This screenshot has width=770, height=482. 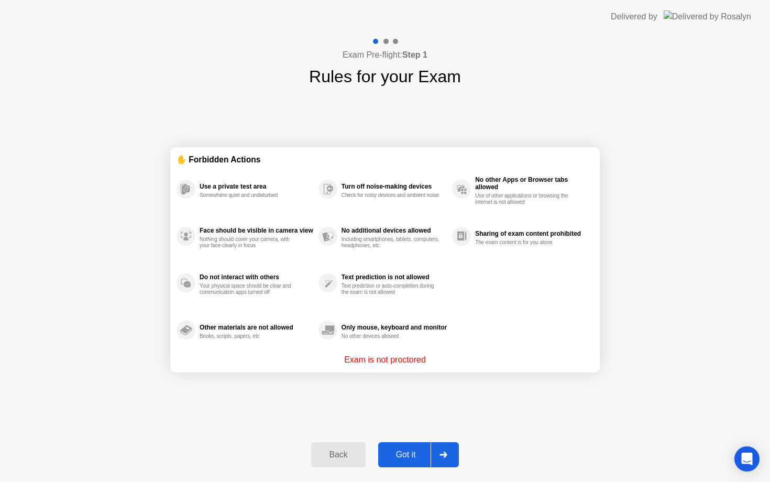 What do you see at coordinates (394, 327) in the screenshot?
I see `div: Only mouse, keyboard and monitor` at bounding box center [394, 327].